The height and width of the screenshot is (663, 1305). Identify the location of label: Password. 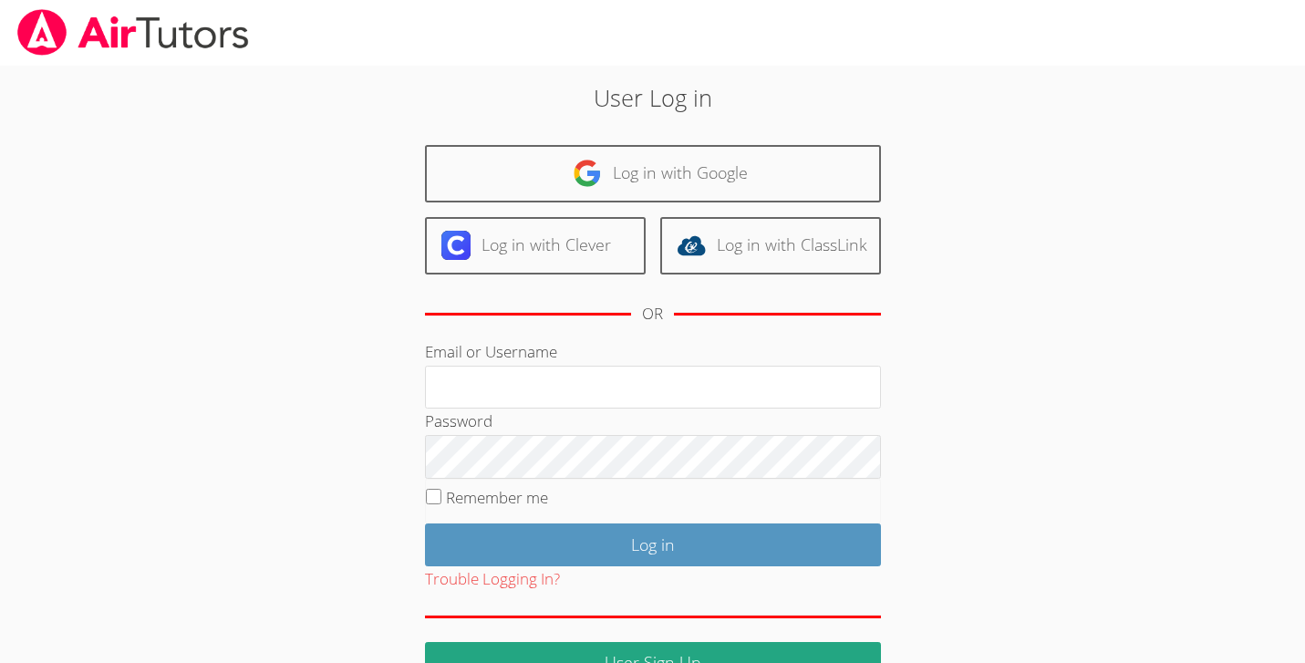
(459, 420).